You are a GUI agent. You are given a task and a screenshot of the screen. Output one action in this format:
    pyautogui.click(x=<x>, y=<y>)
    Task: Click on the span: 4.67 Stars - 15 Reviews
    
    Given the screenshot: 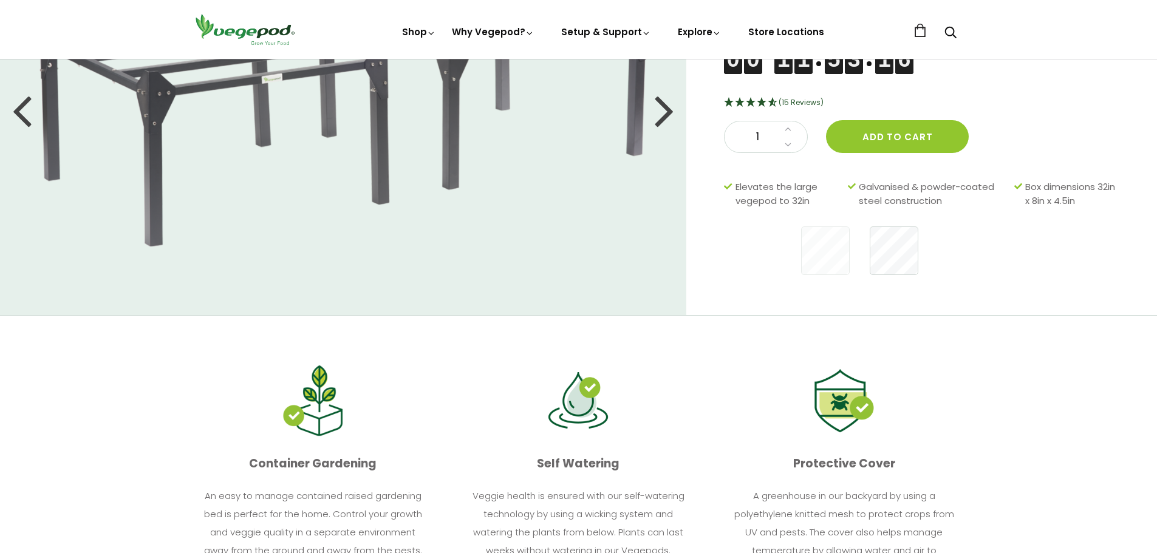 What is the action you would take?
    pyautogui.click(x=801, y=102)
    